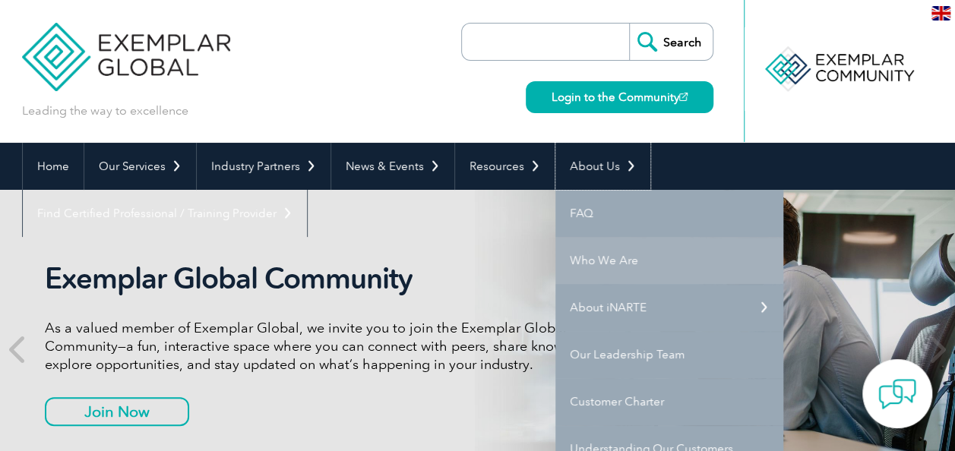 The width and height of the screenshot is (955, 451). What do you see at coordinates (683, 97) in the screenshot?
I see `img: open_square.png` at bounding box center [683, 97].